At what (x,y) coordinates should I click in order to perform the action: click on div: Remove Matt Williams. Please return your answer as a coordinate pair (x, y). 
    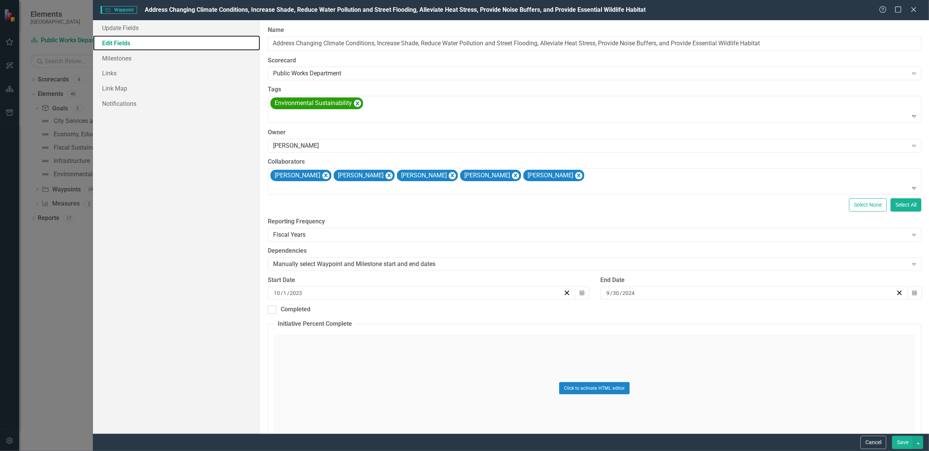
    Looking at the image, I should click on (578, 176).